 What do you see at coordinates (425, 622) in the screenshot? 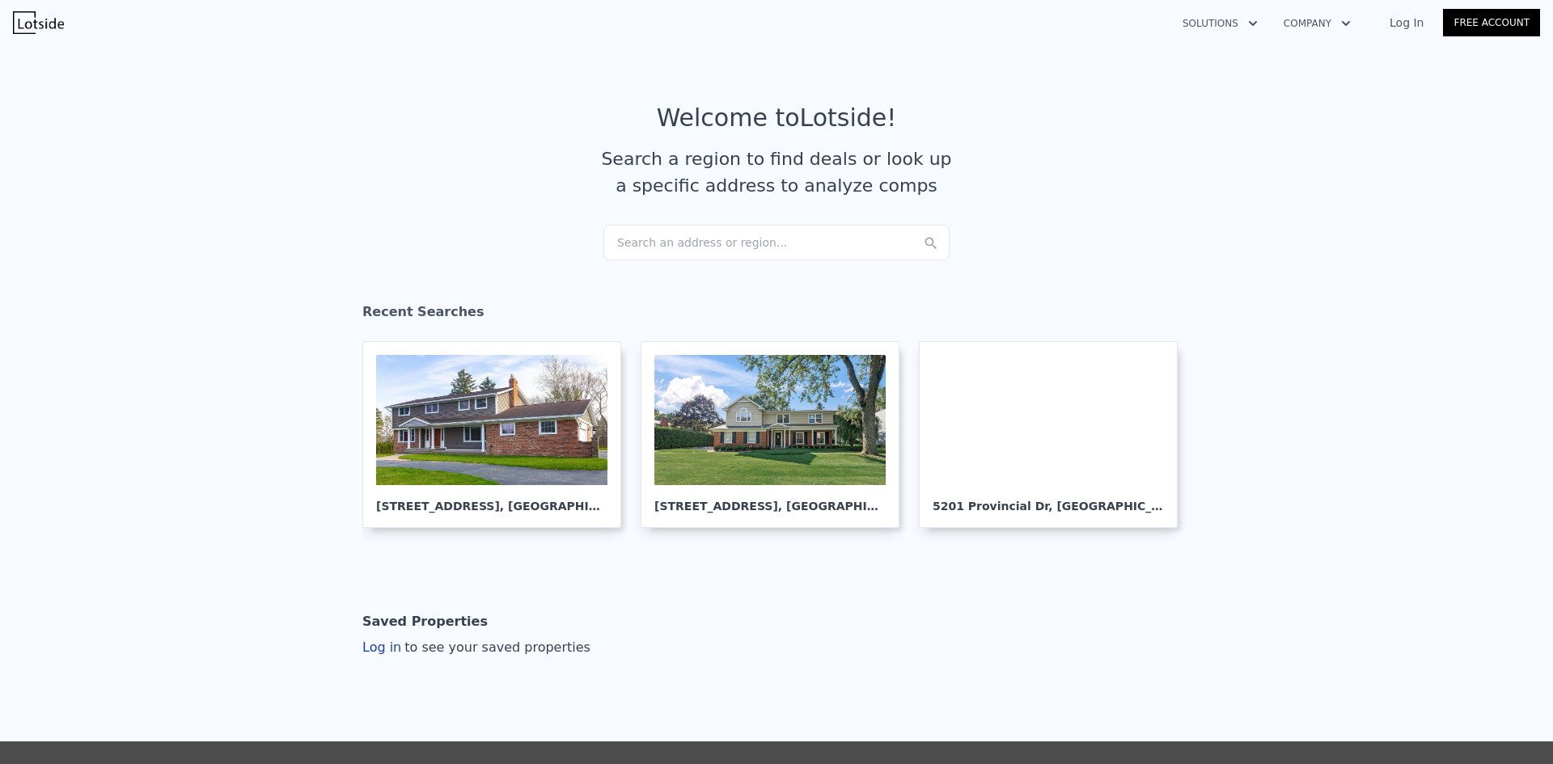
I see `div: Saved Properties` at bounding box center [425, 622].